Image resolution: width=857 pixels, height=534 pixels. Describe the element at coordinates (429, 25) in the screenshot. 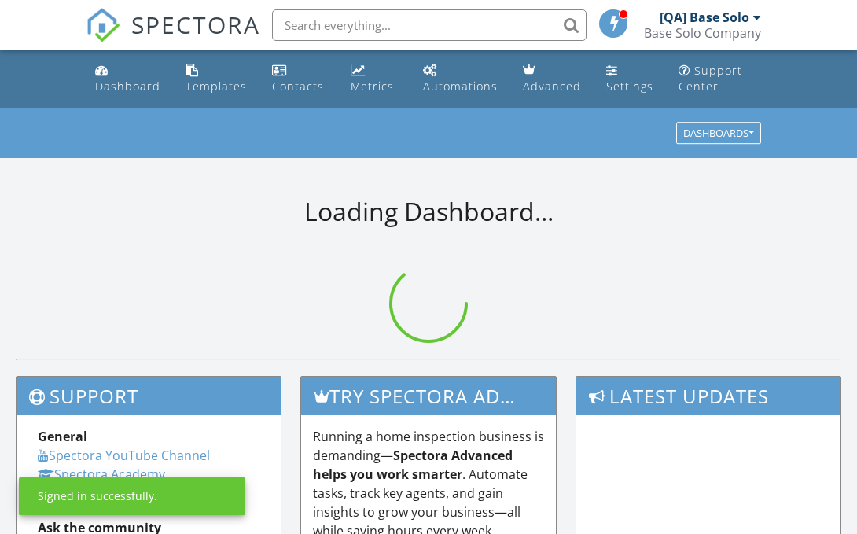

I see `input: Search everything...` at that location.